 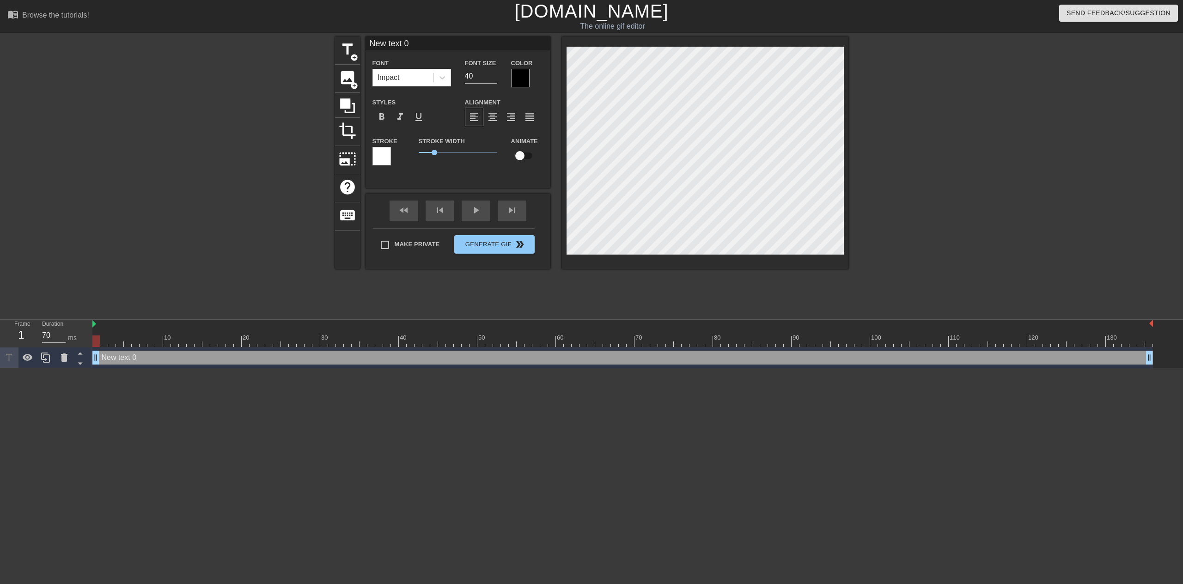 What do you see at coordinates (440, 210) in the screenshot?
I see `span: skip_previous` at bounding box center [440, 210].